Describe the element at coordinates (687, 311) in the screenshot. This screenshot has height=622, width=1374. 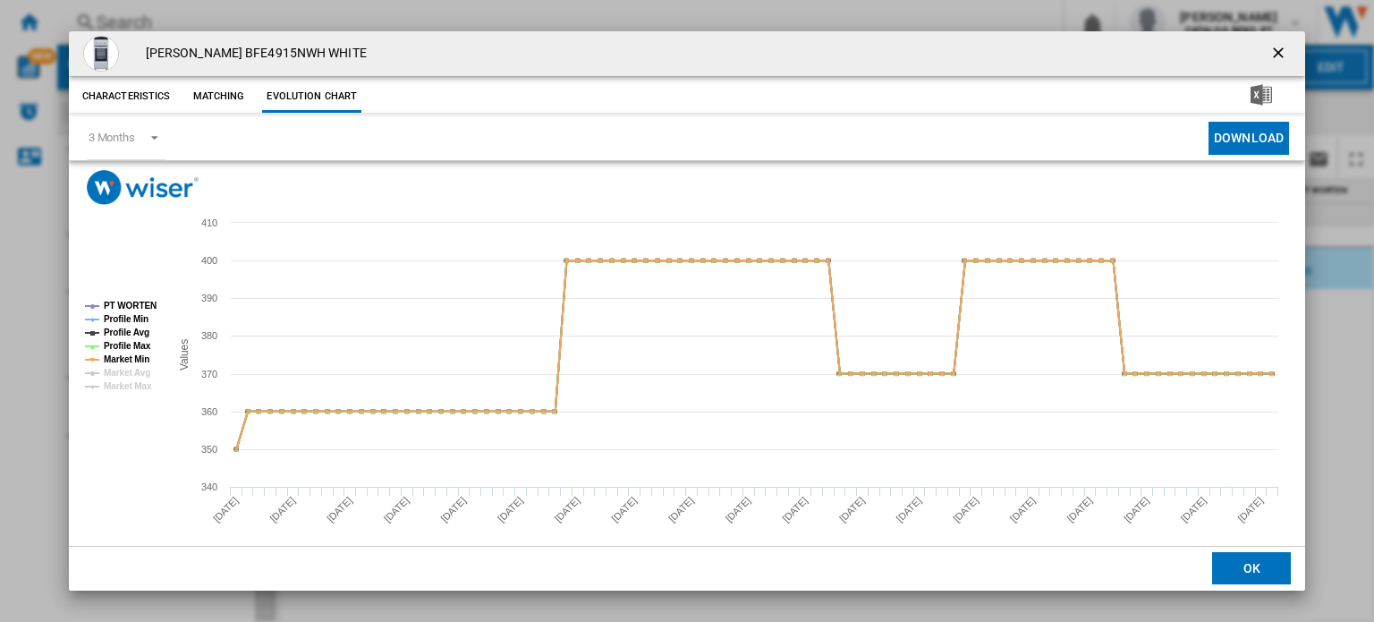
I see `md-dialog: Product popup` at that location.